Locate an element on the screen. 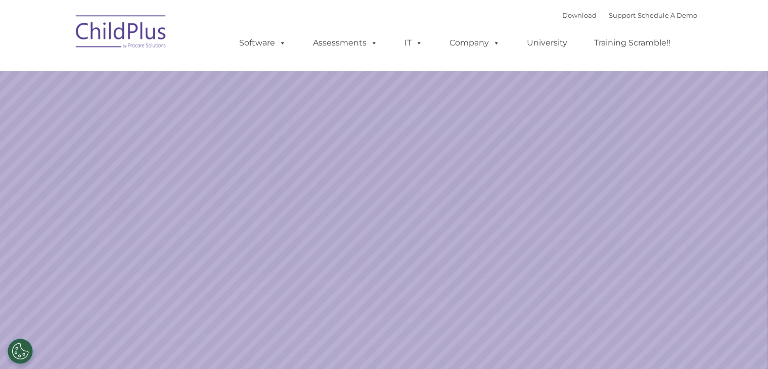 The image size is (768, 369). a: Schedule A Demo is located at coordinates (668, 15).